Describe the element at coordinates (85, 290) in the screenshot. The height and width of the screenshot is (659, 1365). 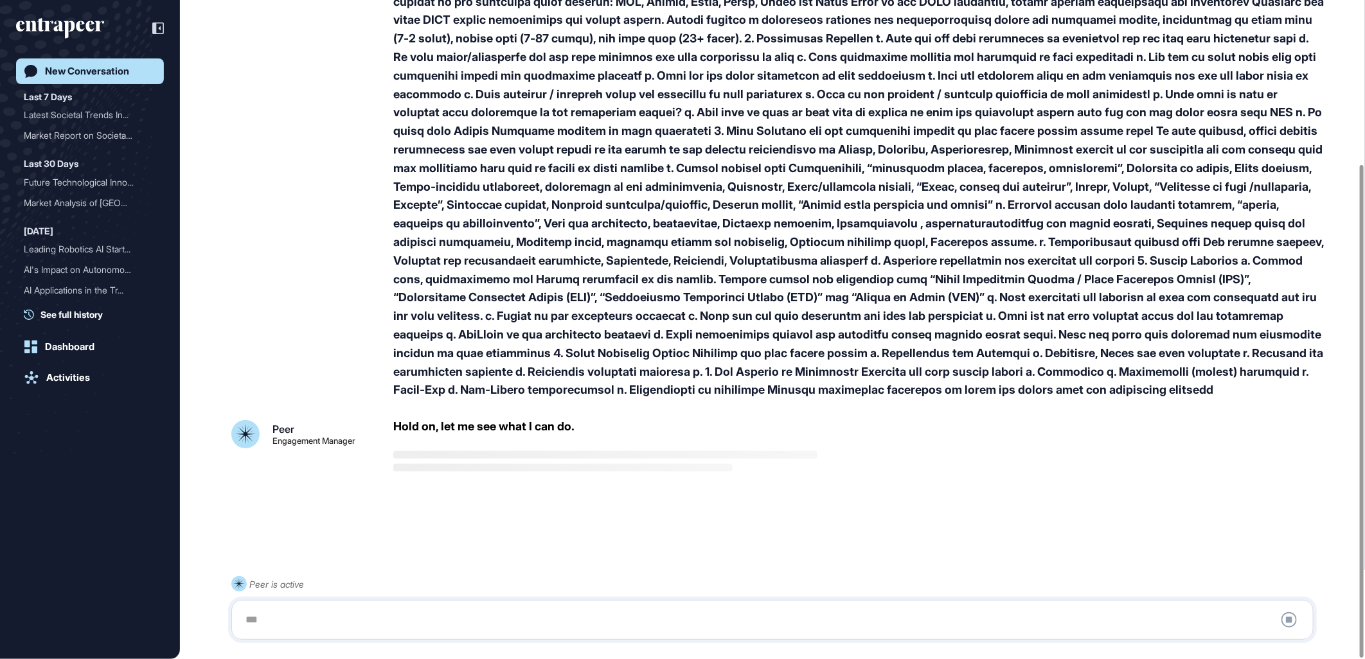
I see `div: AI Applications in the Tr...` at that location.